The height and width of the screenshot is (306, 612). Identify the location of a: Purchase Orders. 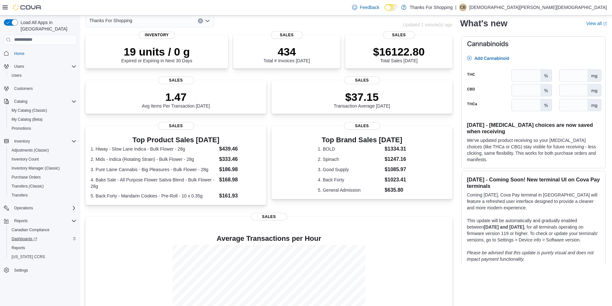
(26, 177).